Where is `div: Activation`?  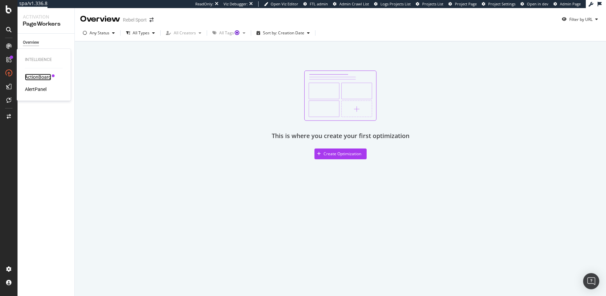
div: Activation is located at coordinates (46, 17).